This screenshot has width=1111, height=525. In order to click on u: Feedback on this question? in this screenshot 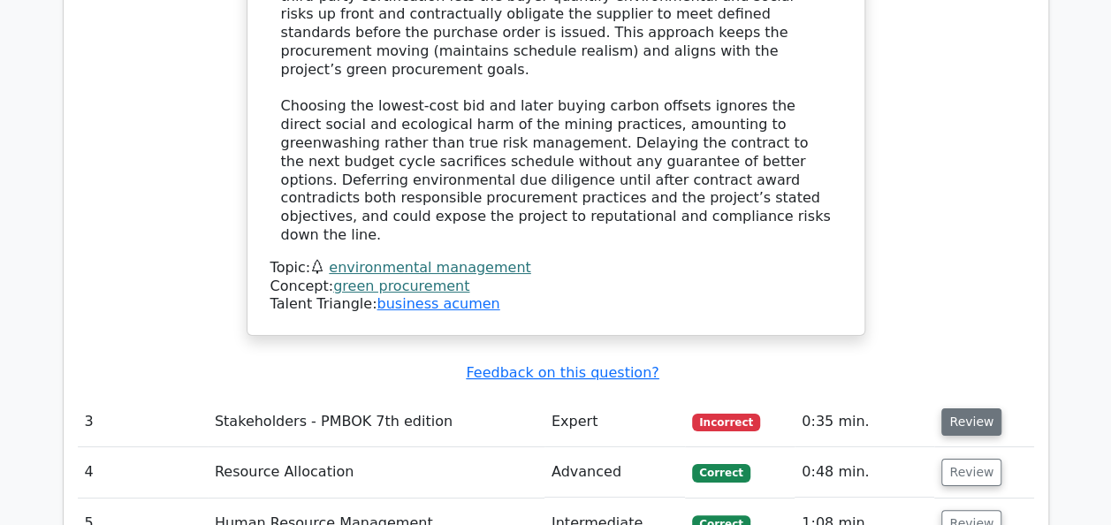, I will do `click(562, 372)`.